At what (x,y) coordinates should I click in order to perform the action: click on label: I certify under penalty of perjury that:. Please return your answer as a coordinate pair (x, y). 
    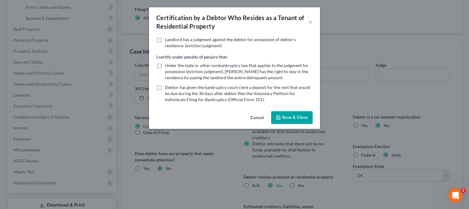
    Looking at the image, I should click on (192, 57).